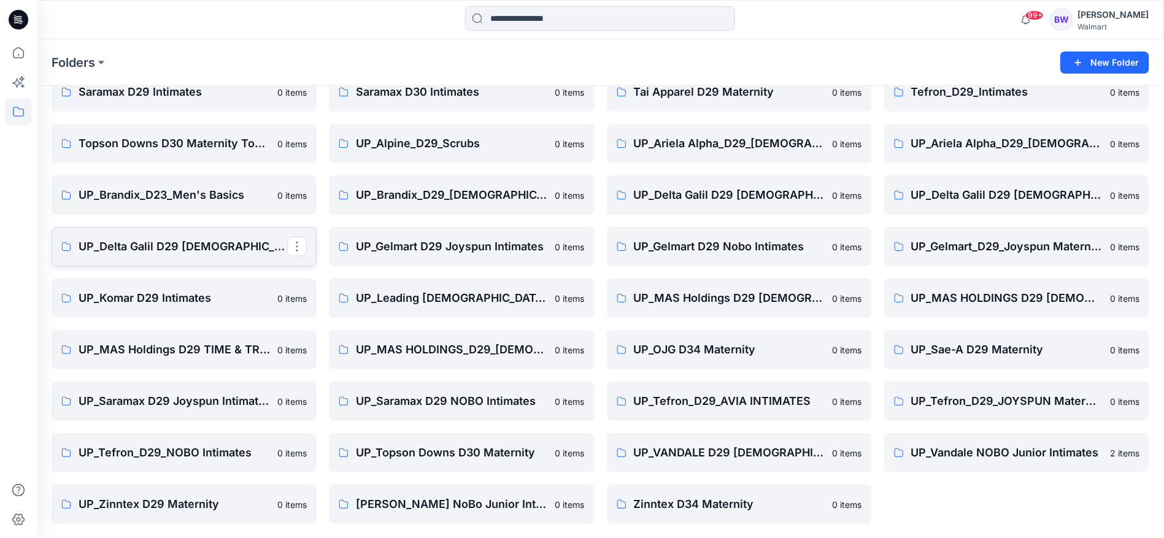 The width and height of the screenshot is (1164, 538). What do you see at coordinates (1017, 401) in the screenshot?
I see `a: UP_Tefron_D29_JOYSPUN Maternity0 items` at bounding box center [1017, 401].